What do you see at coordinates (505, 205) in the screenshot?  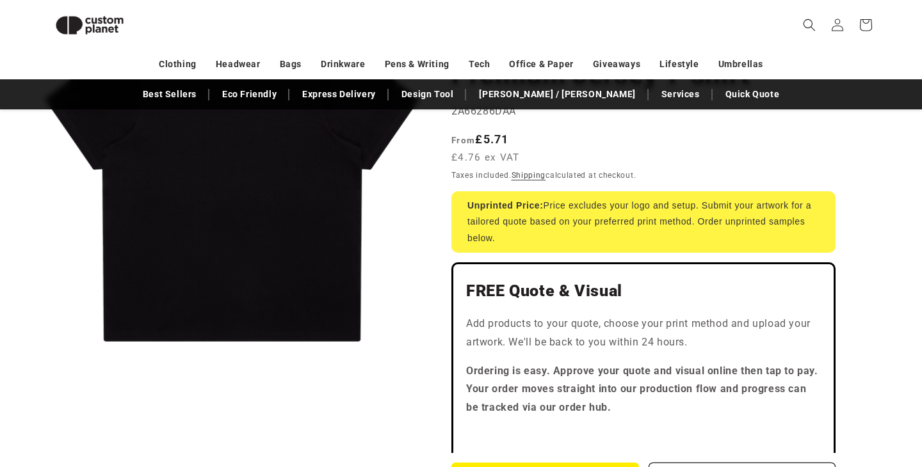 I see `strong: Unprinted Price:` at bounding box center [505, 205].